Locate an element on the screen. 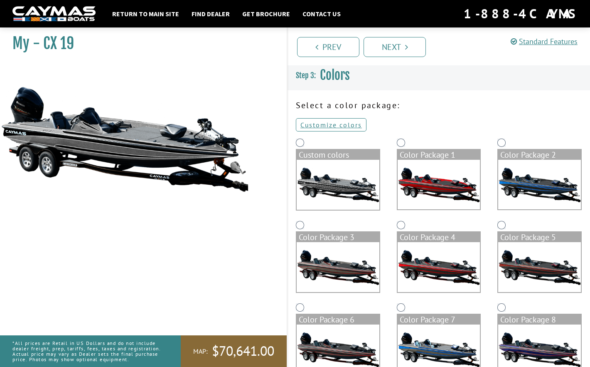  a: Customize colors is located at coordinates (331, 125).